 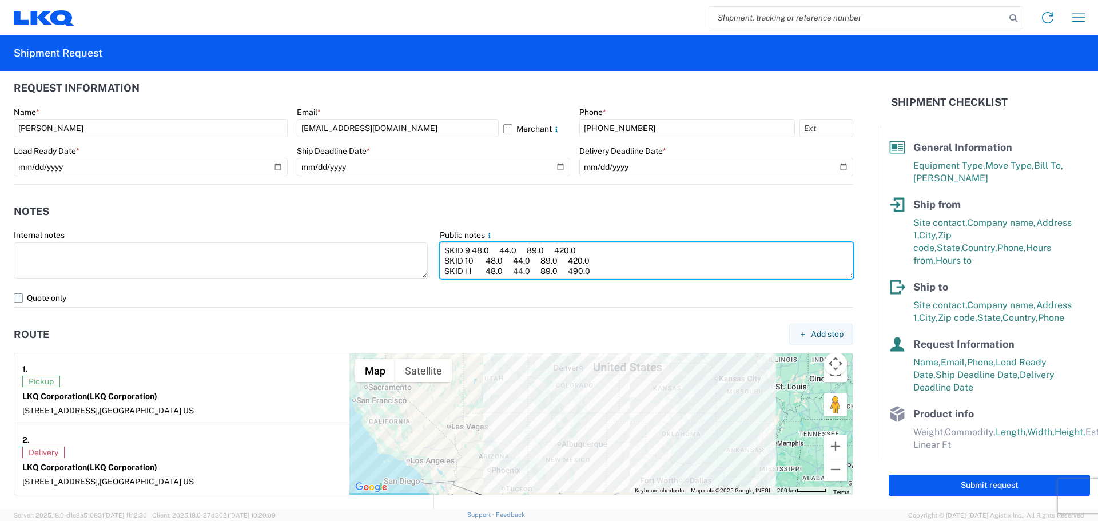 I want to click on h2: Shipment Request, so click(x=58, y=53).